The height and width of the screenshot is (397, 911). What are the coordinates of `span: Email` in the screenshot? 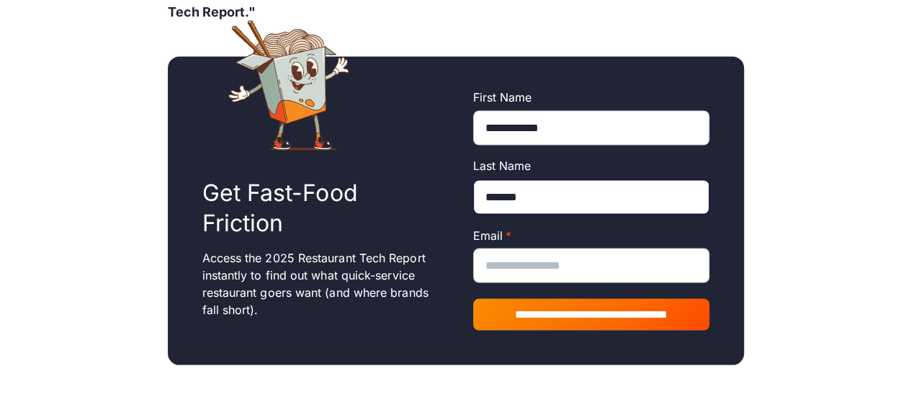 It's located at (488, 235).